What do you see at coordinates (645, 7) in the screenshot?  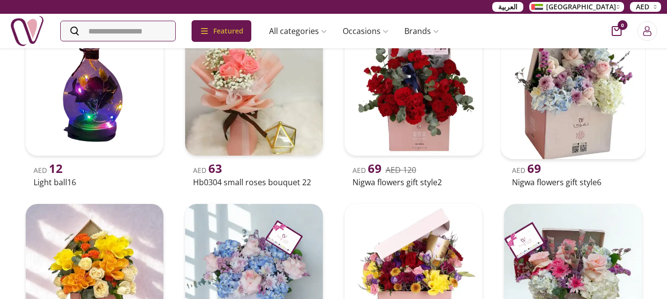 I see `button: AED` at bounding box center [645, 7].